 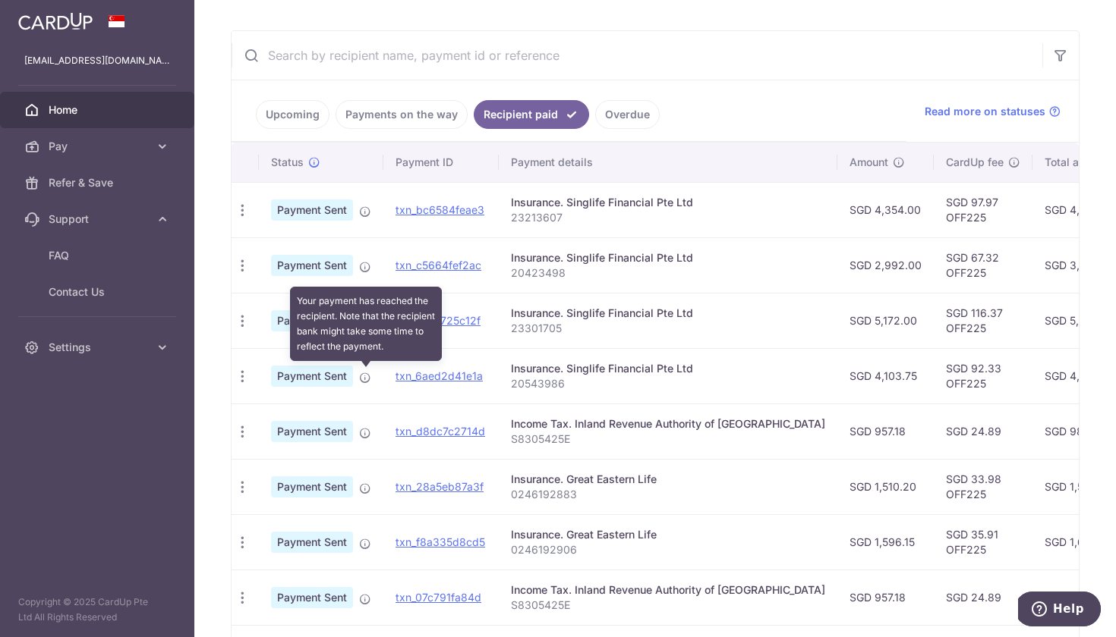 I want to click on a: txn_07c791fa84d, so click(x=438, y=597).